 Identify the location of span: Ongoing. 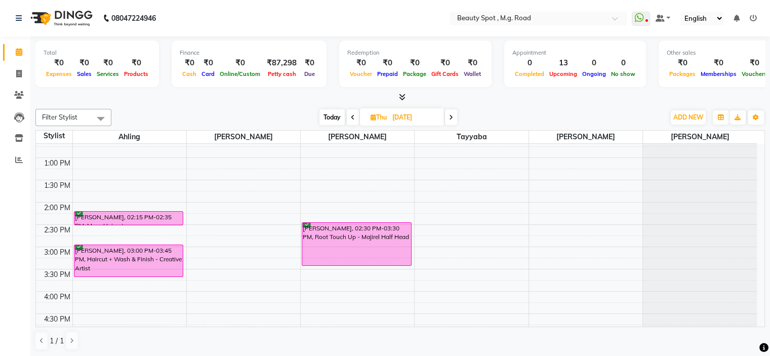
(594, 74).